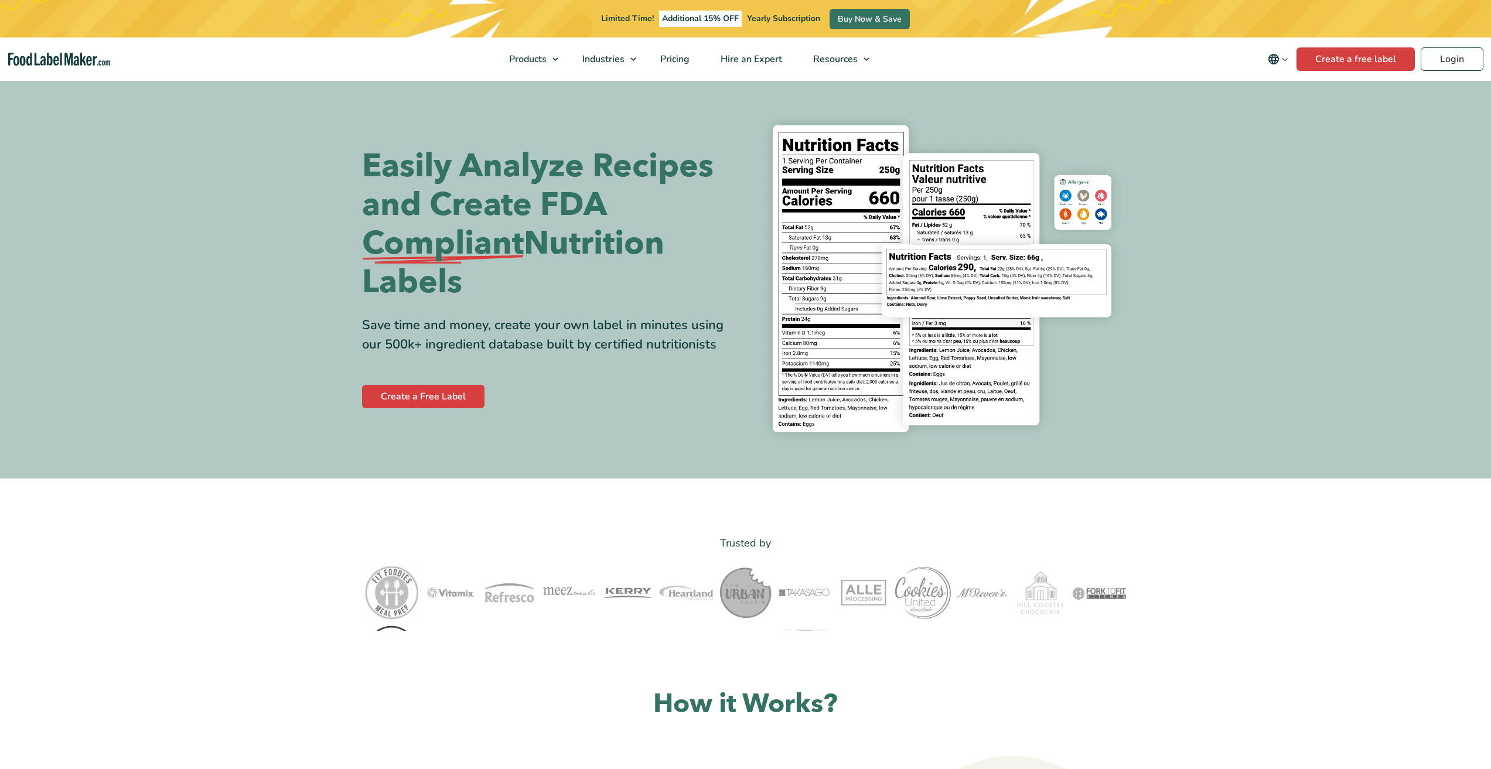 The width and height of the screenshot is (1491, 769). What do you see at coordinates (870, 19) in the screenshot?
I see `a: Buy Now & Save` at bounding box center [870, 19].